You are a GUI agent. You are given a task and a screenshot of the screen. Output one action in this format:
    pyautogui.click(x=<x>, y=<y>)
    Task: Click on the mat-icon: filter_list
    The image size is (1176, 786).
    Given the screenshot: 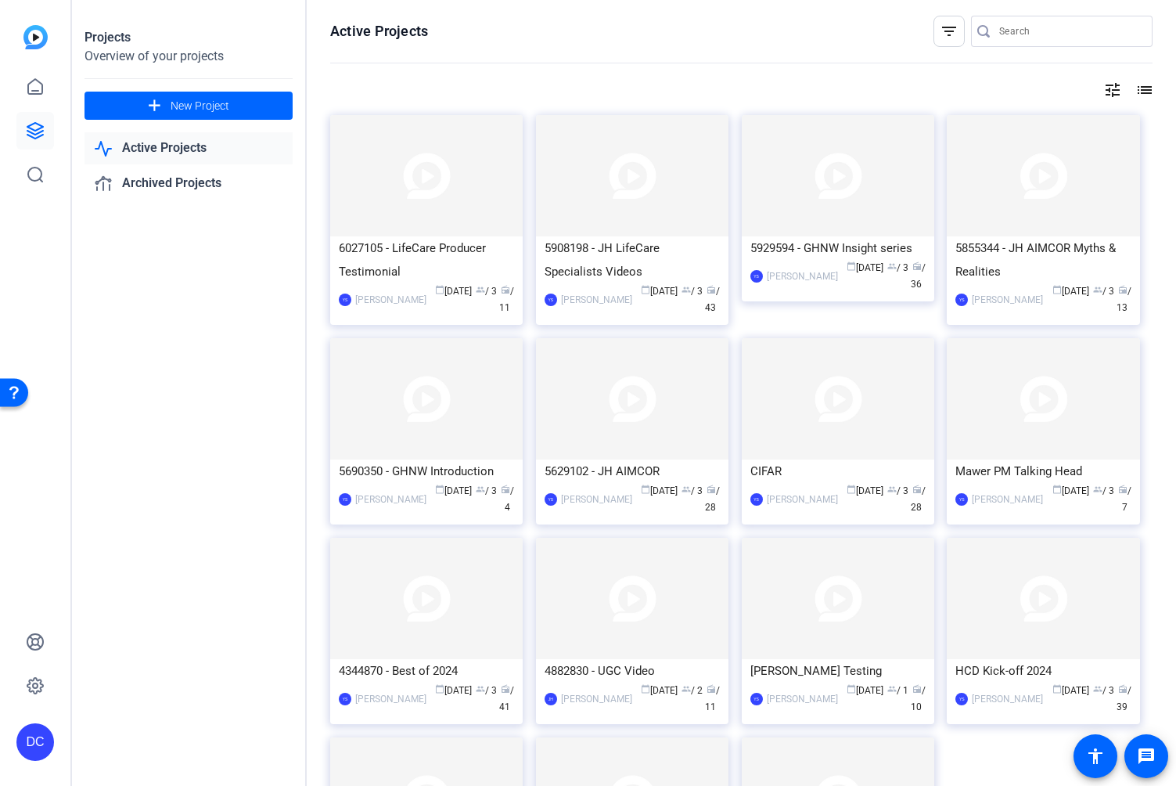 What is the action you would take?
    pyautogui.click(x=949, y=31)
    